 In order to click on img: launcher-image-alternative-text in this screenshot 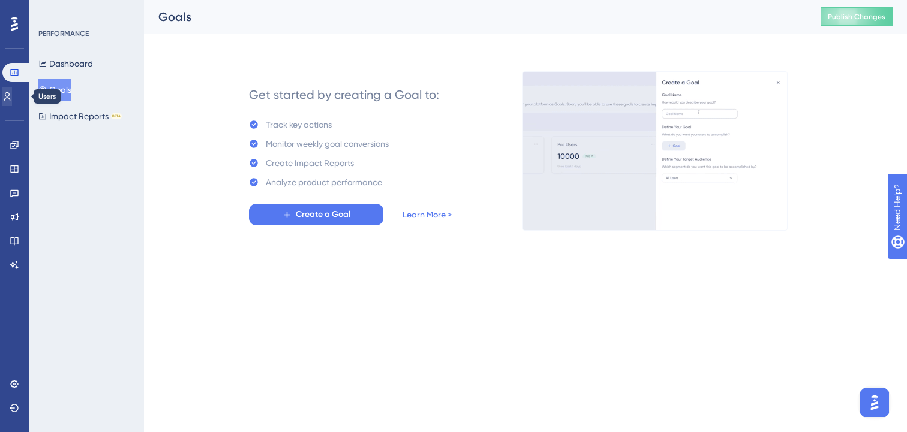, I will do `click(18, 18)`.